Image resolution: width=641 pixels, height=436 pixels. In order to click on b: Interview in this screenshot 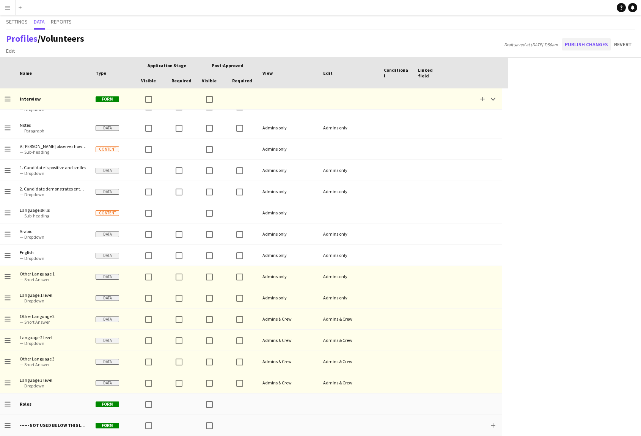, I will do `click(30, 99)`.